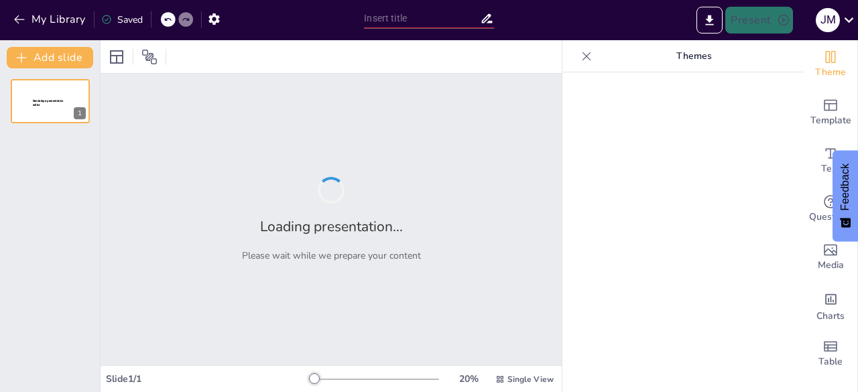  What do you see at coordinates (208, 379) in the screenshot?
I see `div: Slide 1 / 1` at bounding box center [208, 379].